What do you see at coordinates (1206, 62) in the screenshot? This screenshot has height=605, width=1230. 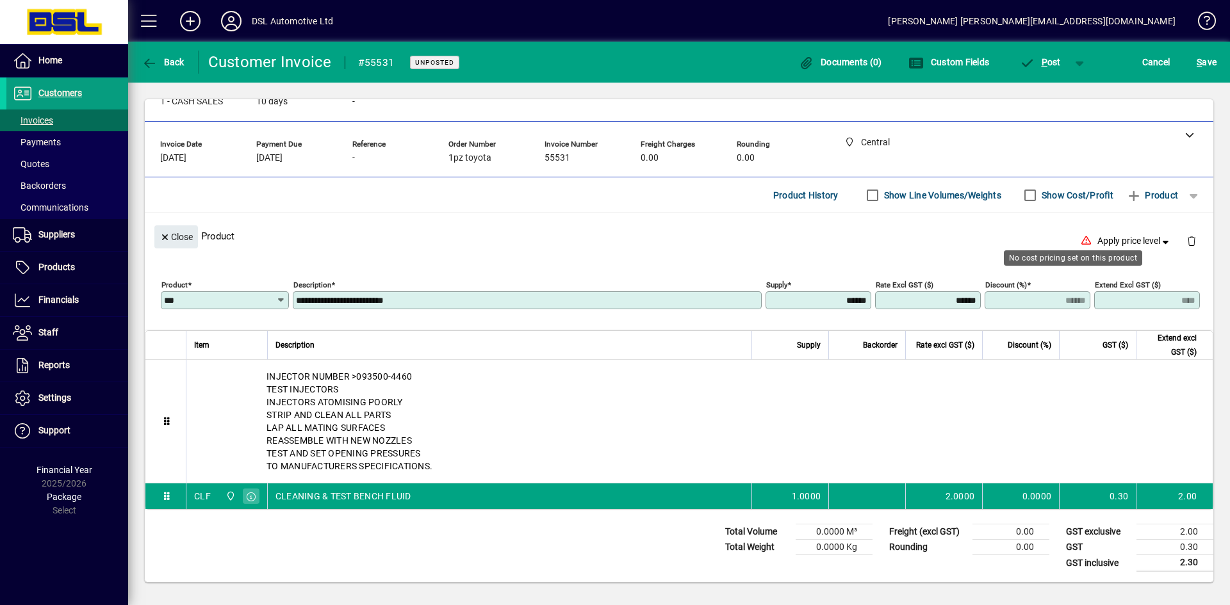 I see `button: Save` at bounding box center [1206, 62].